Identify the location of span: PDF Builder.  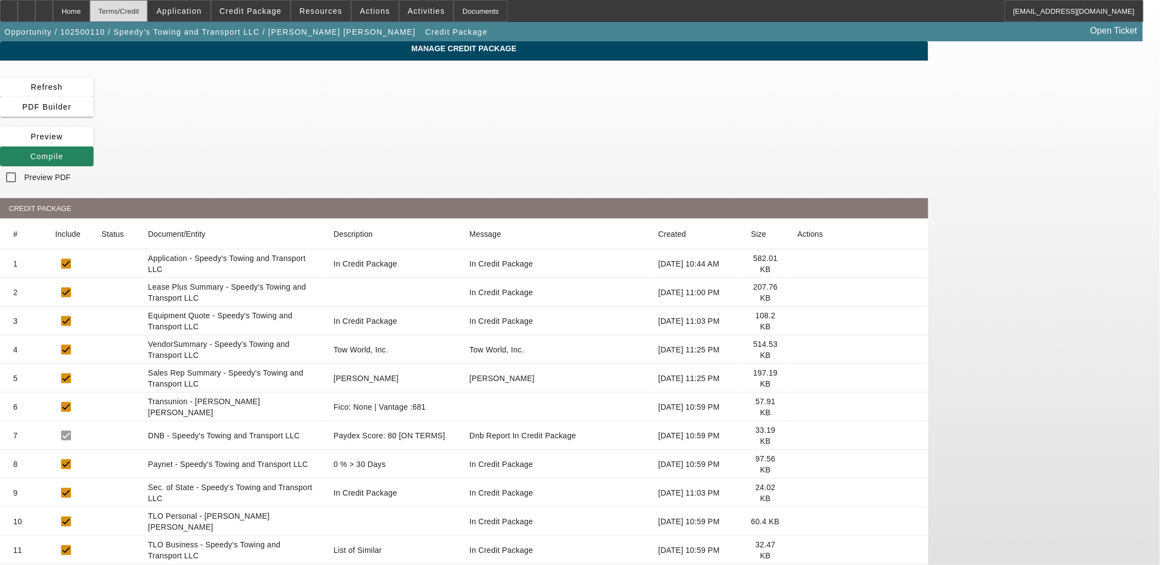
(46, 107).